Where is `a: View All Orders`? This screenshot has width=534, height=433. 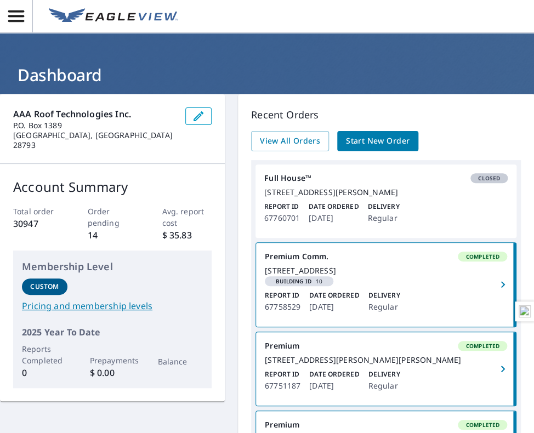 a: View All Orders is located at coordinates (290, 141).